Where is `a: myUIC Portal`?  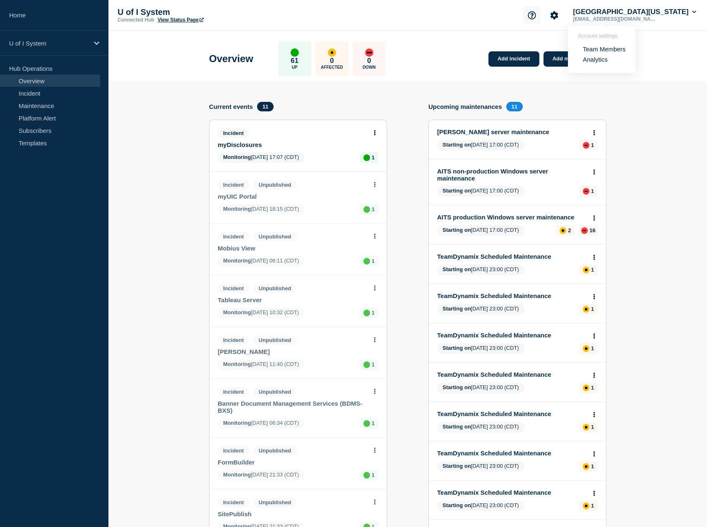 a: myUIC Portal is located at coordinates (292, 196).